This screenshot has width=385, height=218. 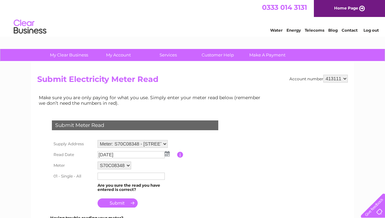 What do you see at coordinates (267, 55) in the screenshot?
I see `a: Make A Payment` at bounding box center [267, 55].